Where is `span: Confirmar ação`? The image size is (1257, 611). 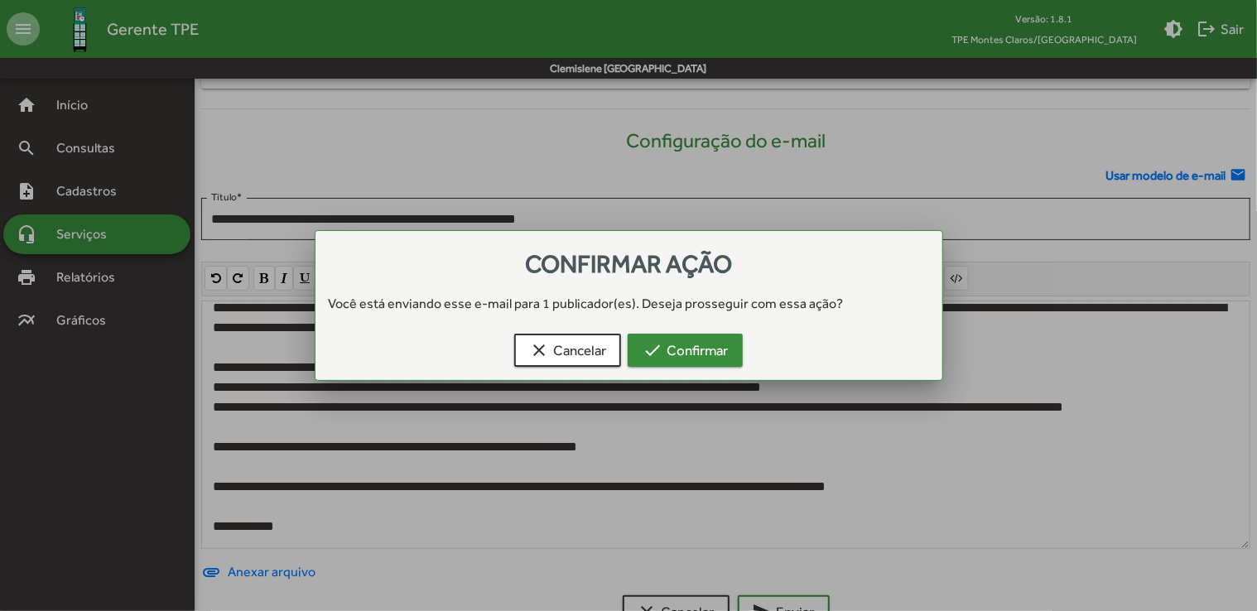 span: Confirmar ação is located at coordinates (628, 263).